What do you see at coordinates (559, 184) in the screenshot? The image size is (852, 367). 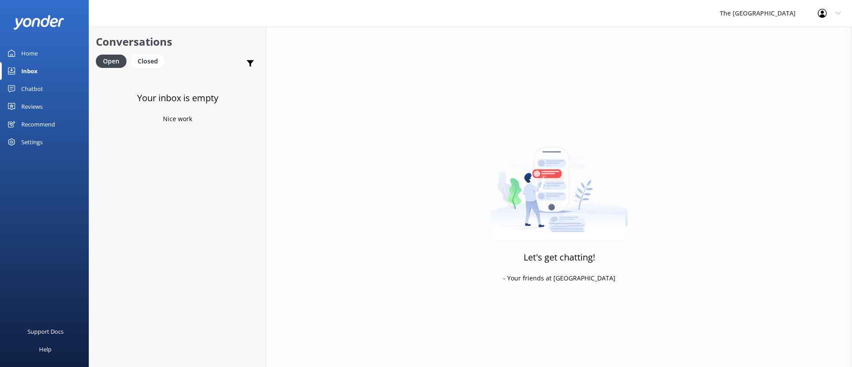 I see `img: artwork of a man stealing a conversation from at giant smartphone` at bounding box center [559, 184].